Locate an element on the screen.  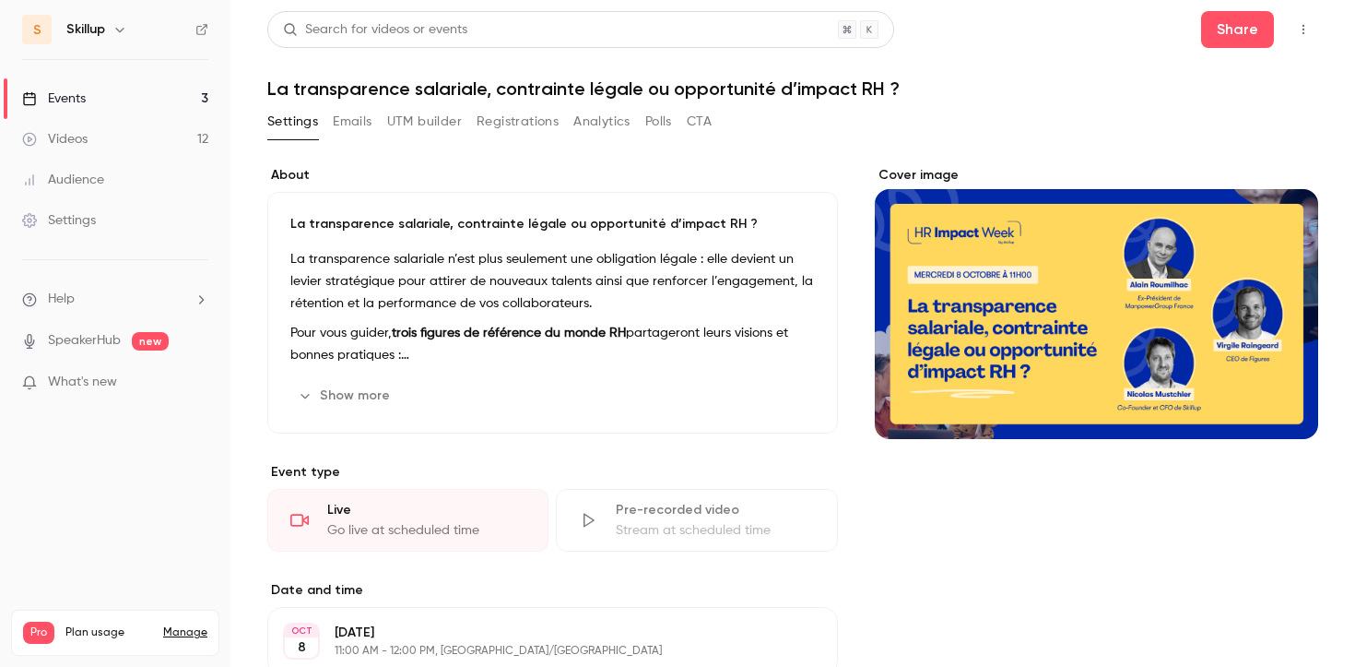
button: CTA is located at coordinates (699, 122).